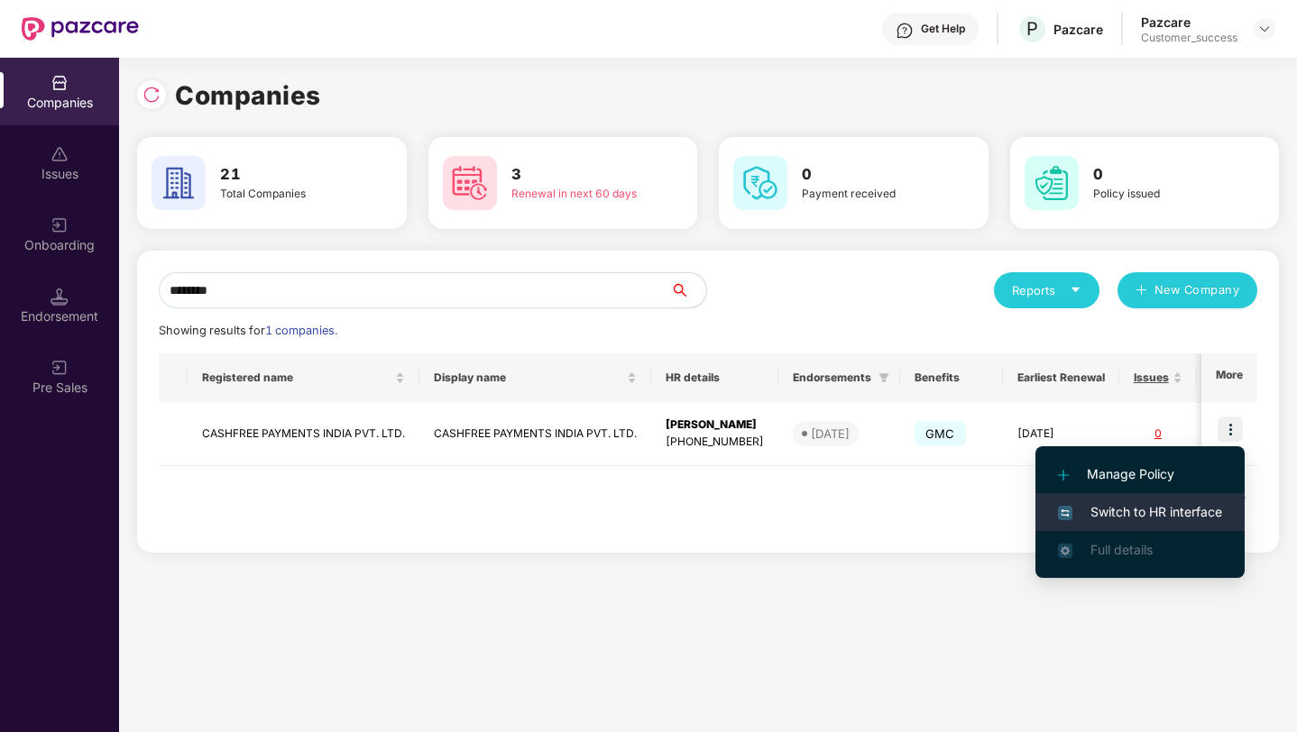  What do you see at coordinates (1032, 29) in the screenshot?
I see `span: P` at bounding box center [1032, 29].